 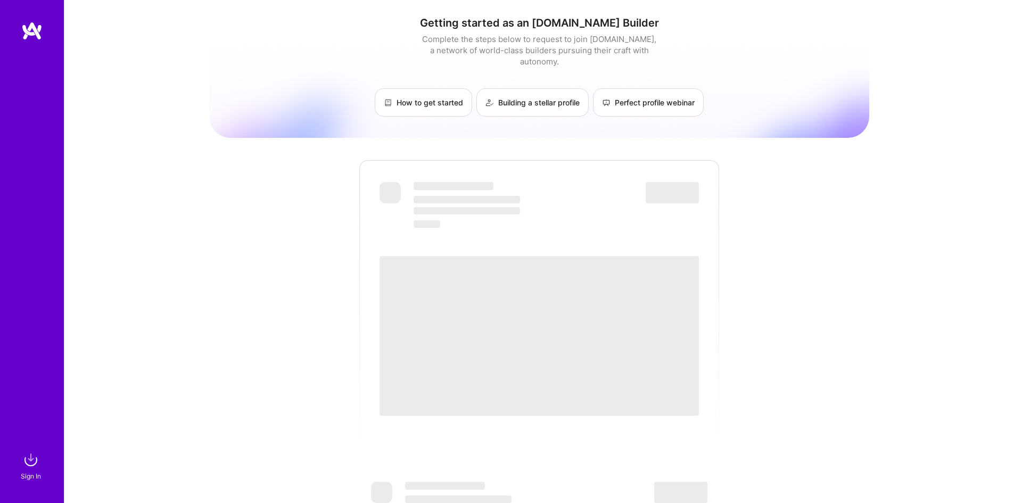 I want to click on a: Perfect profile webinar, so click(x=648, y=102).